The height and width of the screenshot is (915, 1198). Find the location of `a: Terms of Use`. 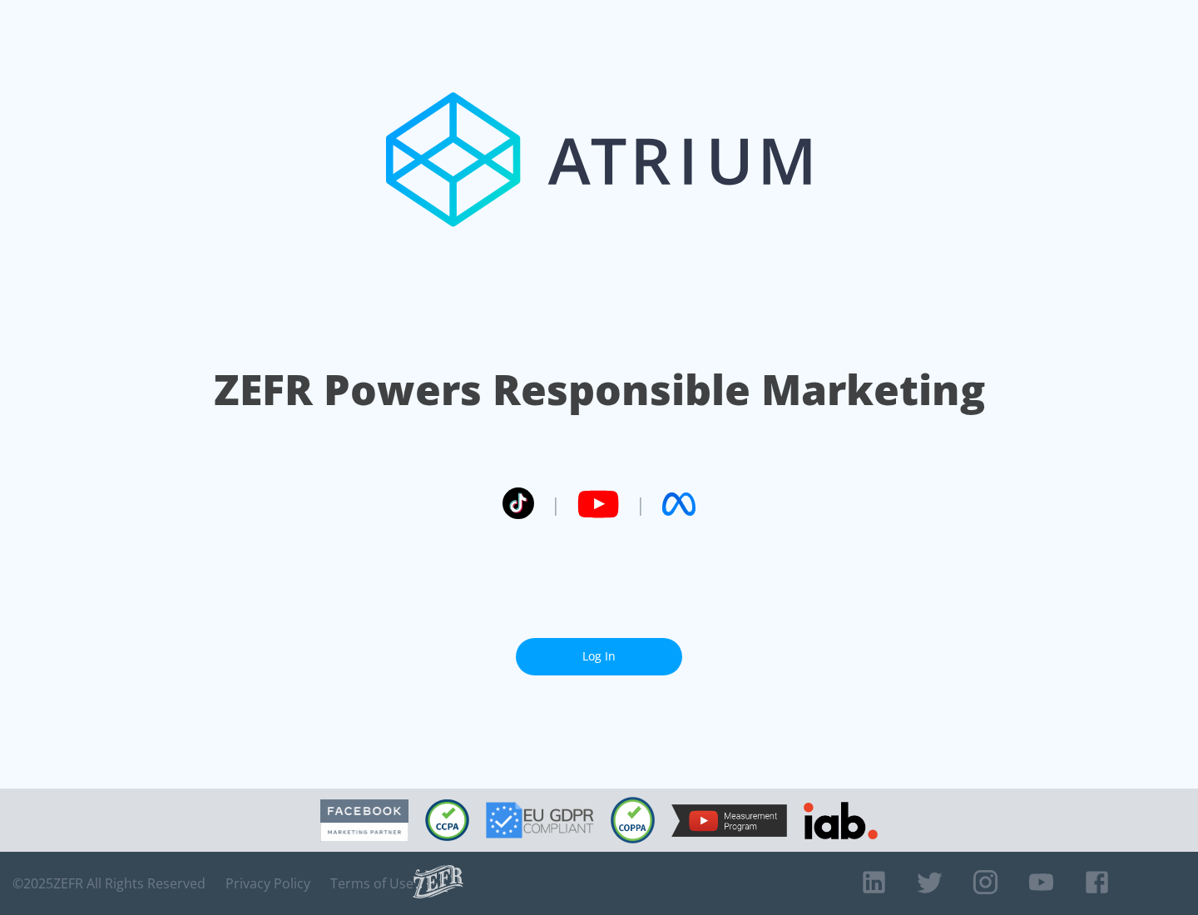

a: Terms of Use is located at coordinates (372, 883).